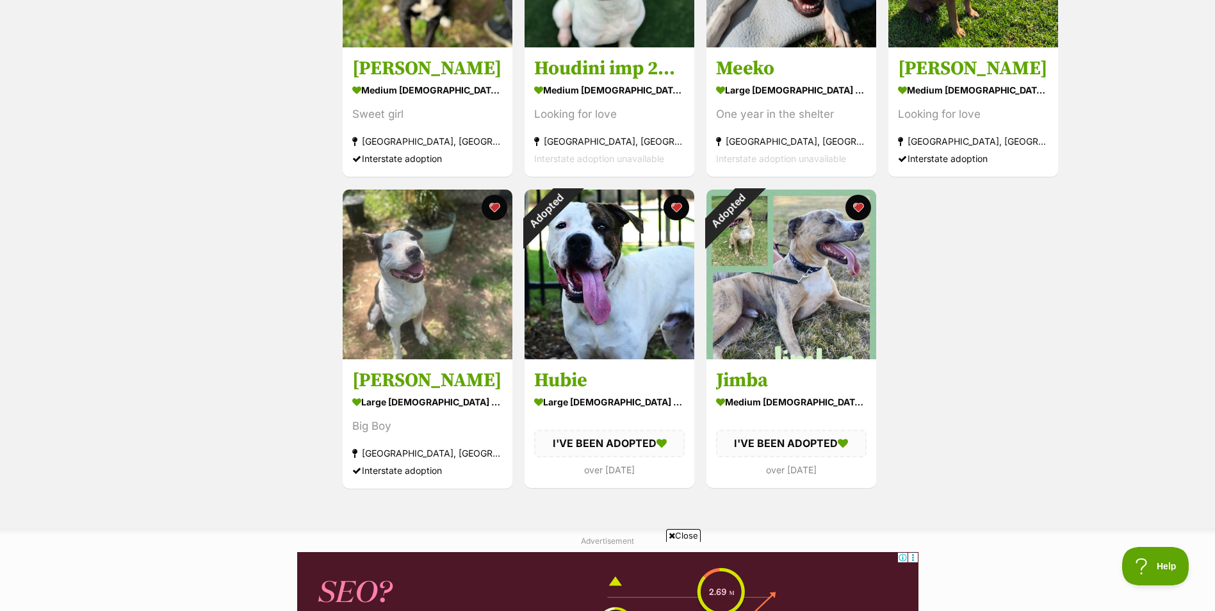  Describe the element at coordinates (609, 274) in the screenshot. I see `img: Hubie` at that location.